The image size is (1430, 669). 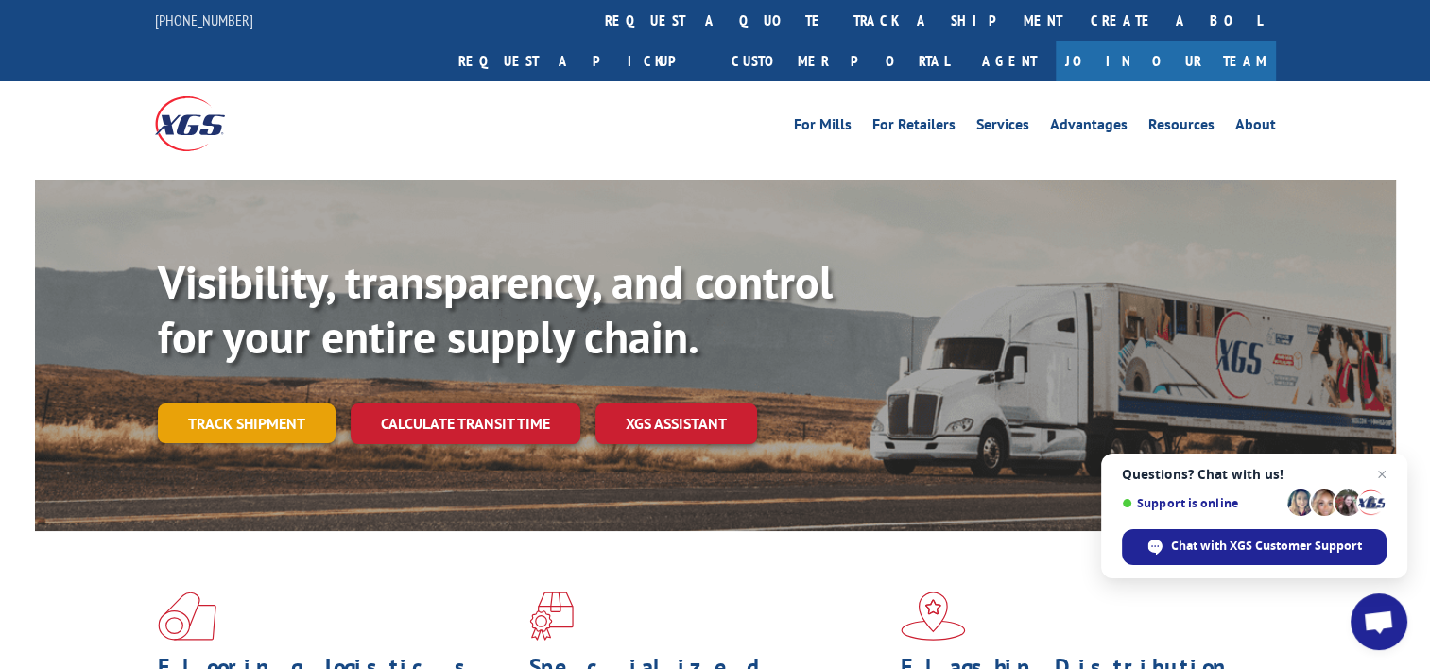 I want to click on div: Open chat, so click(x=1379, y=622).